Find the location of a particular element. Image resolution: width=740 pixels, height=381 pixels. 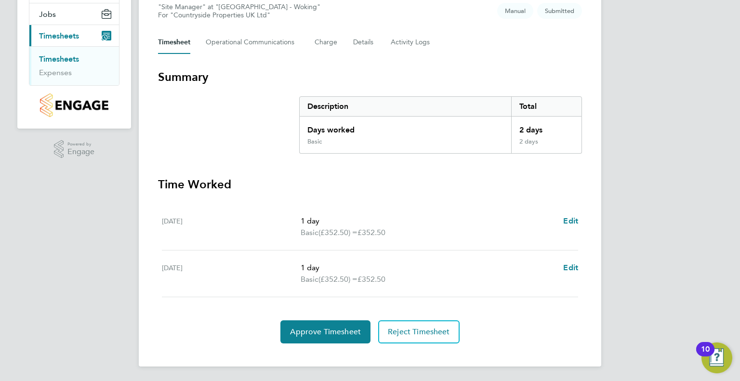

div: Summary is located at coordinates (440, 125).